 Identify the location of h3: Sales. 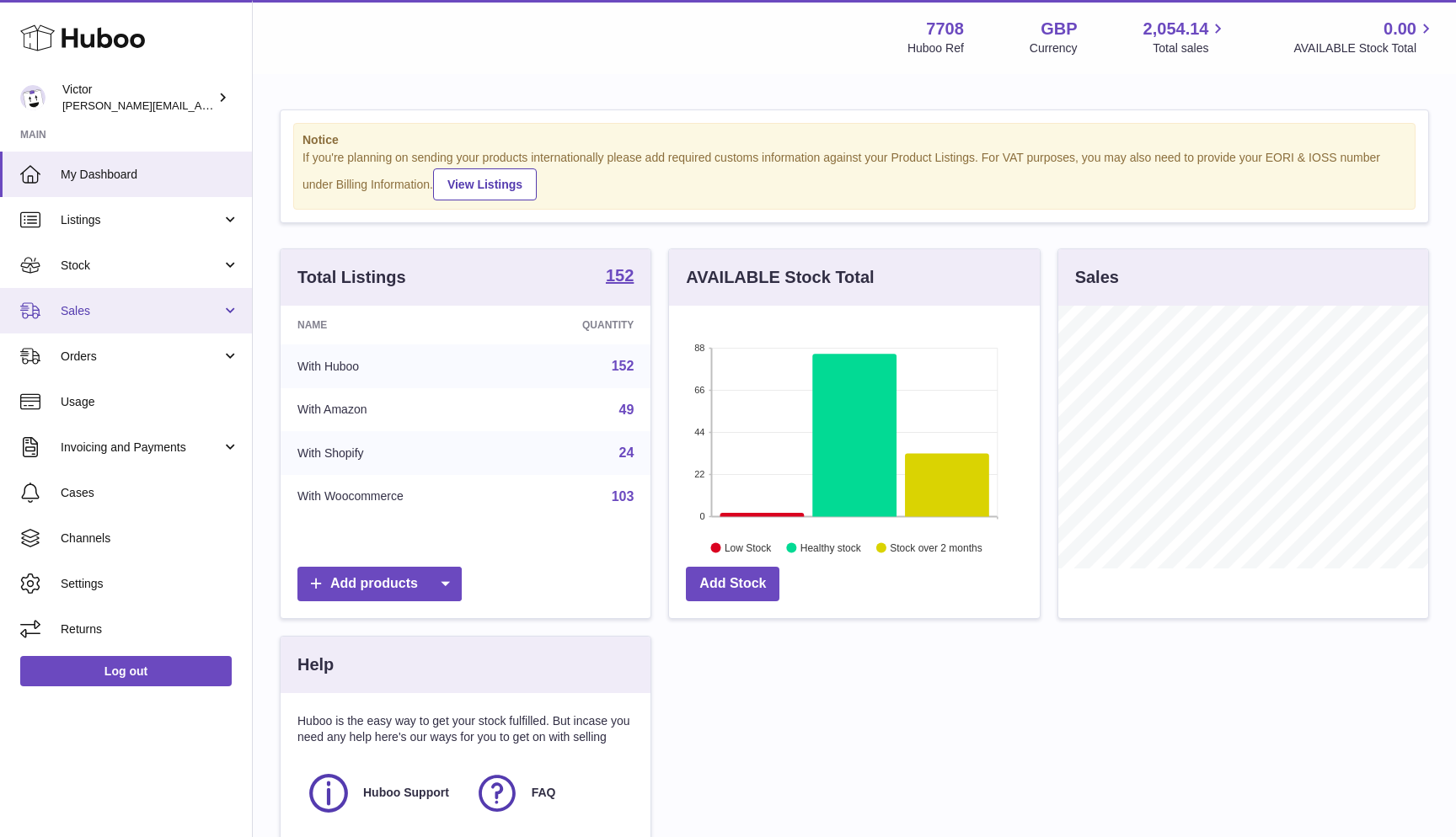
(1097, 277).